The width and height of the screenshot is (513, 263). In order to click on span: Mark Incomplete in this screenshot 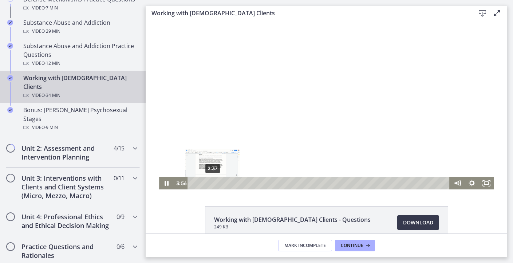, I will do `click(305, 245)`.